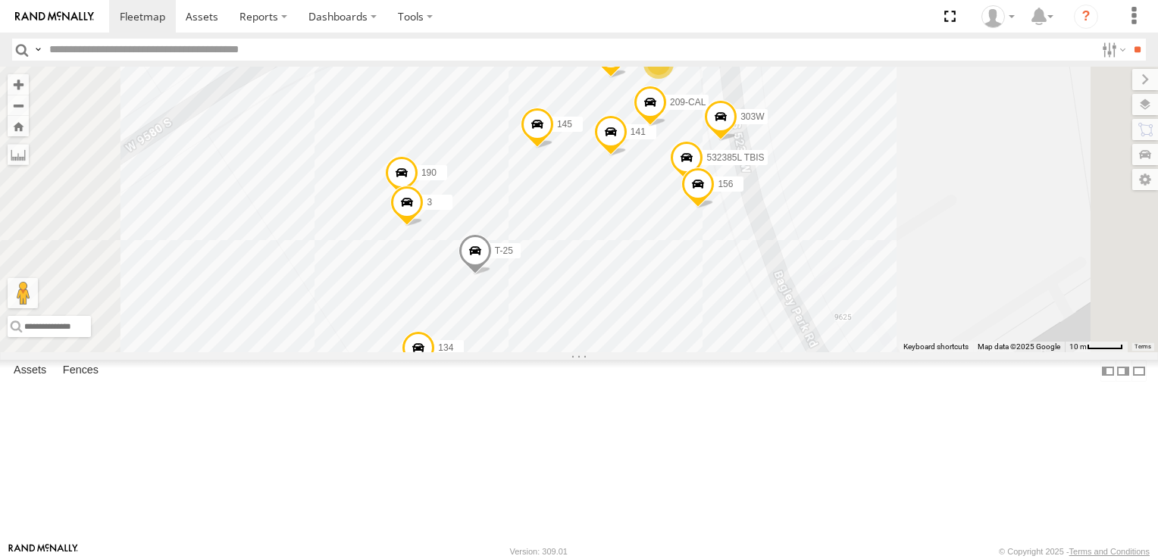 This screenshot has width=1158, height=559. I want to click on span: 141, so click(638, 132).